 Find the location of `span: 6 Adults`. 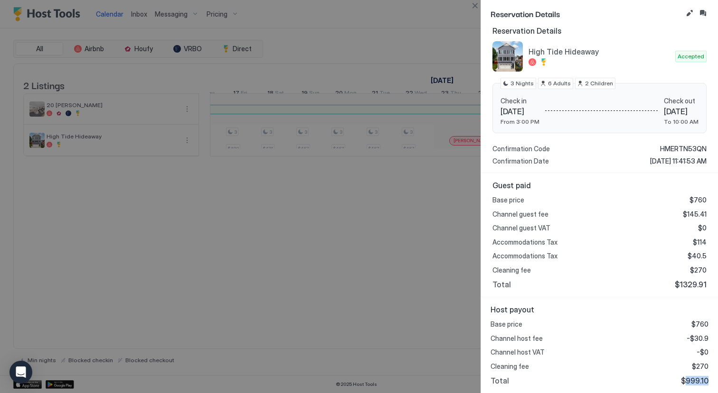

span: 6 Adults is located at coordinates (559, 84).